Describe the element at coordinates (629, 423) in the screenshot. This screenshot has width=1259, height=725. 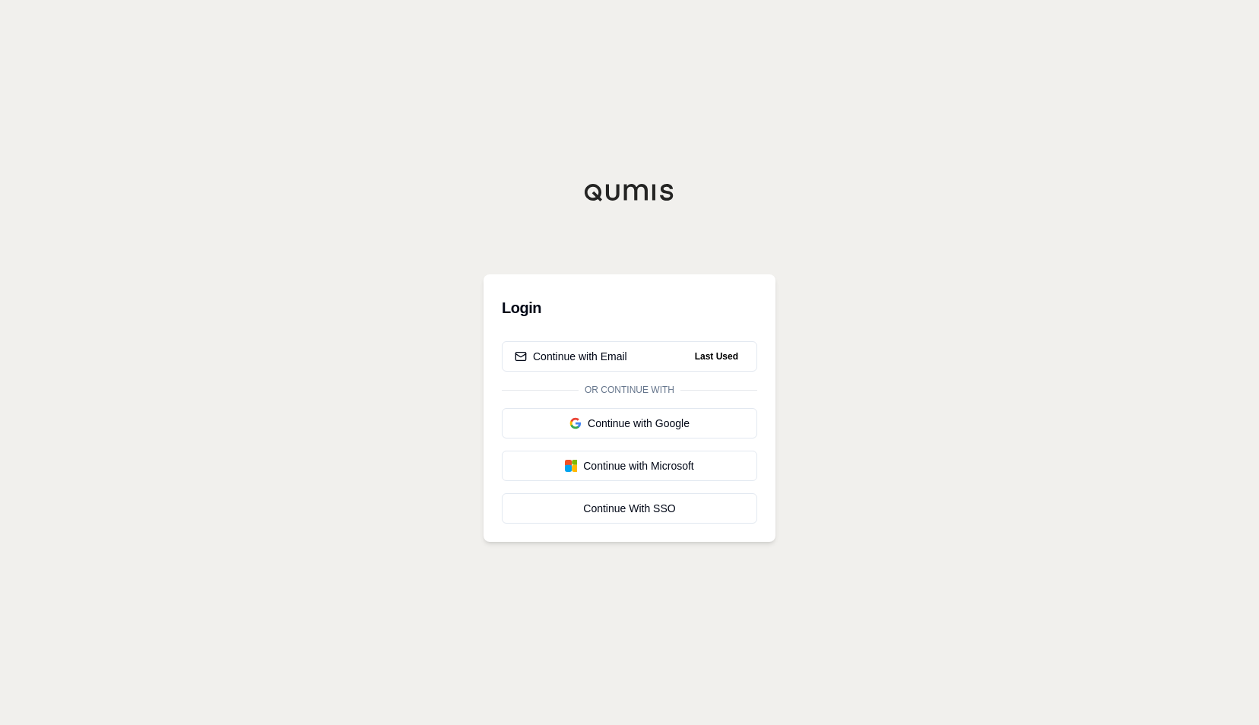
I see `button: Continue with Google` at that location.